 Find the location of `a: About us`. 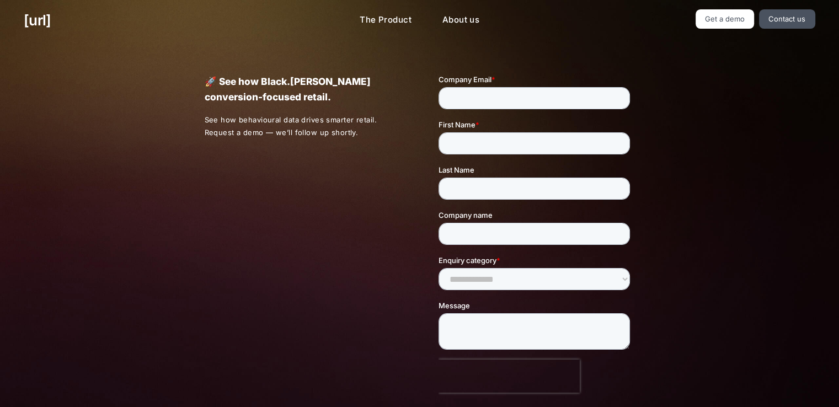

a: About us is located at coordinates (461, 20).